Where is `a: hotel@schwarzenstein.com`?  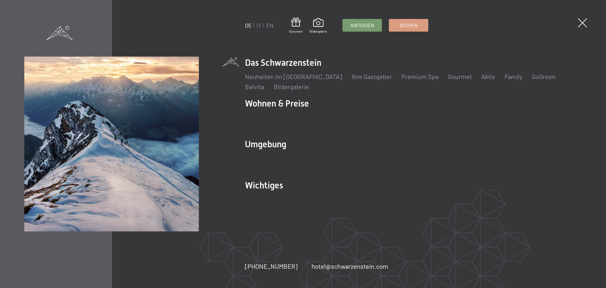
a: hotel@schwarzenstein.com is located at coordinates (350, 266).